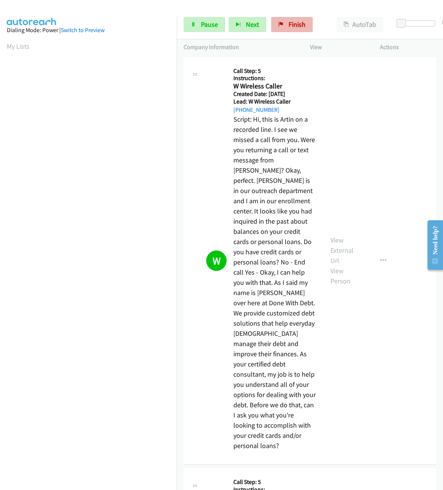 The image size is (443, 490). What do you see at coordinates (273, 86) in the screenshot?
I see `h2: W Wireless Caller` at bounding box center [273, 86].